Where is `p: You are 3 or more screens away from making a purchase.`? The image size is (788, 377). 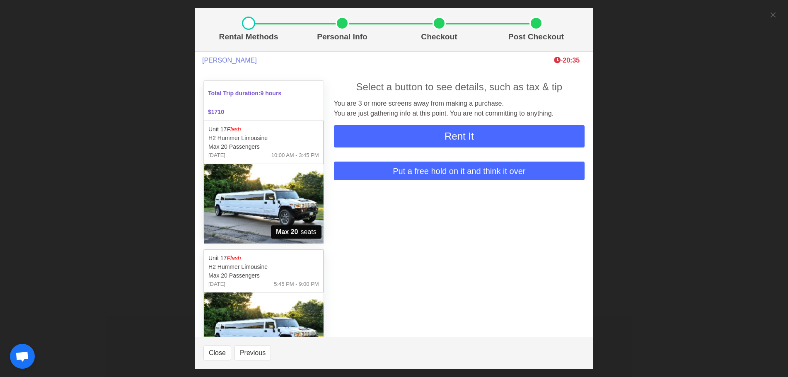
p: You are 3 or more screens away from making a purchase. is located at coordinates (459, 104).